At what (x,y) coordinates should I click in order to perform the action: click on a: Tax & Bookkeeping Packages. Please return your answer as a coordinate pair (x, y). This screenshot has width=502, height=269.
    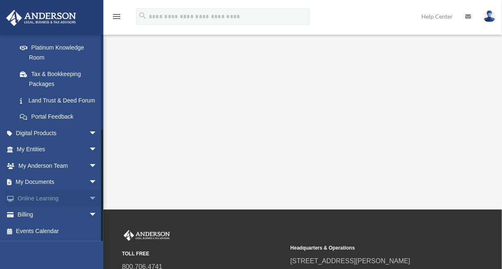
    Looking at the image, I should click on (60, 79).